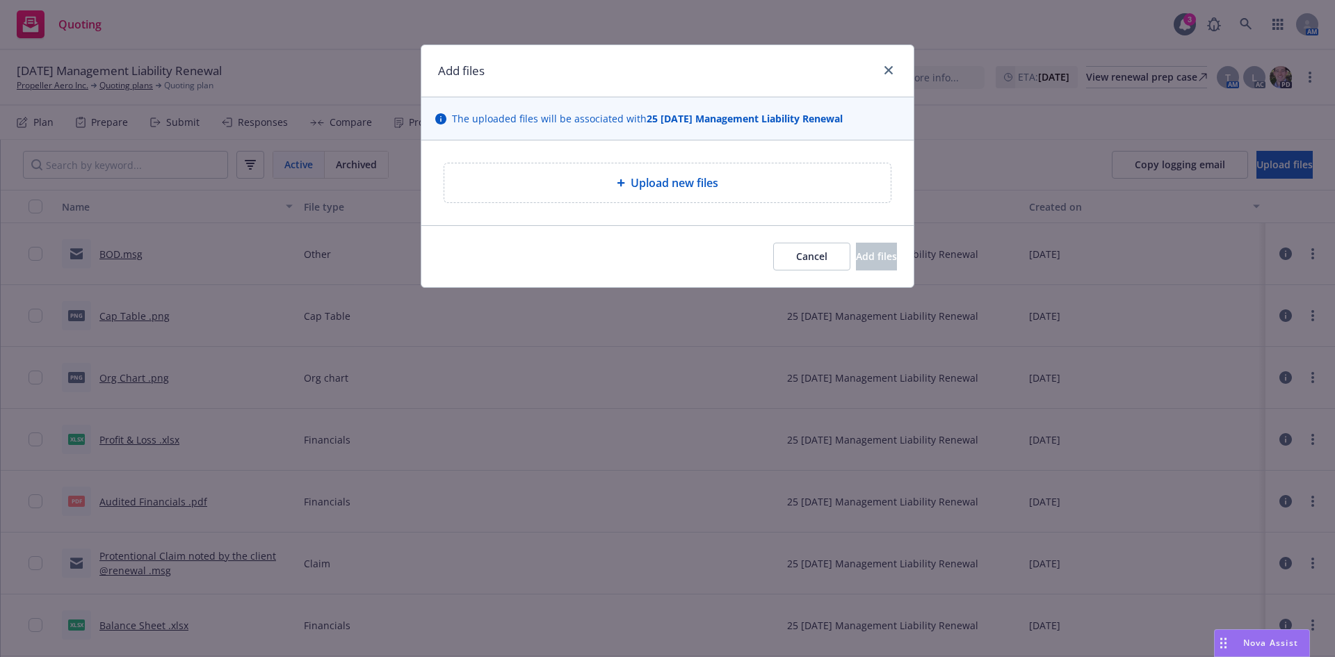 This screenshot has width=1335, height=657. I want to click on button: Add files, so click(876, 257).